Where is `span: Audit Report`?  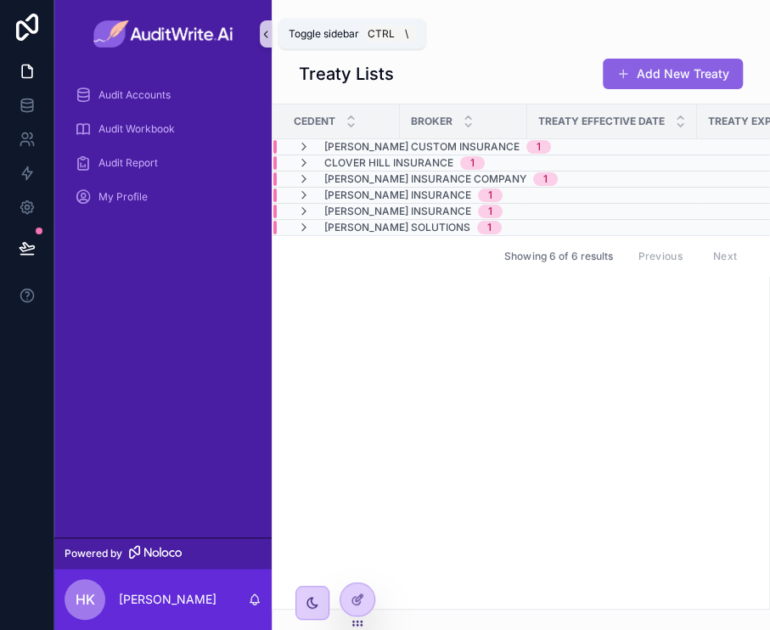
span: Audit Report is located at coordinates (128, 163).